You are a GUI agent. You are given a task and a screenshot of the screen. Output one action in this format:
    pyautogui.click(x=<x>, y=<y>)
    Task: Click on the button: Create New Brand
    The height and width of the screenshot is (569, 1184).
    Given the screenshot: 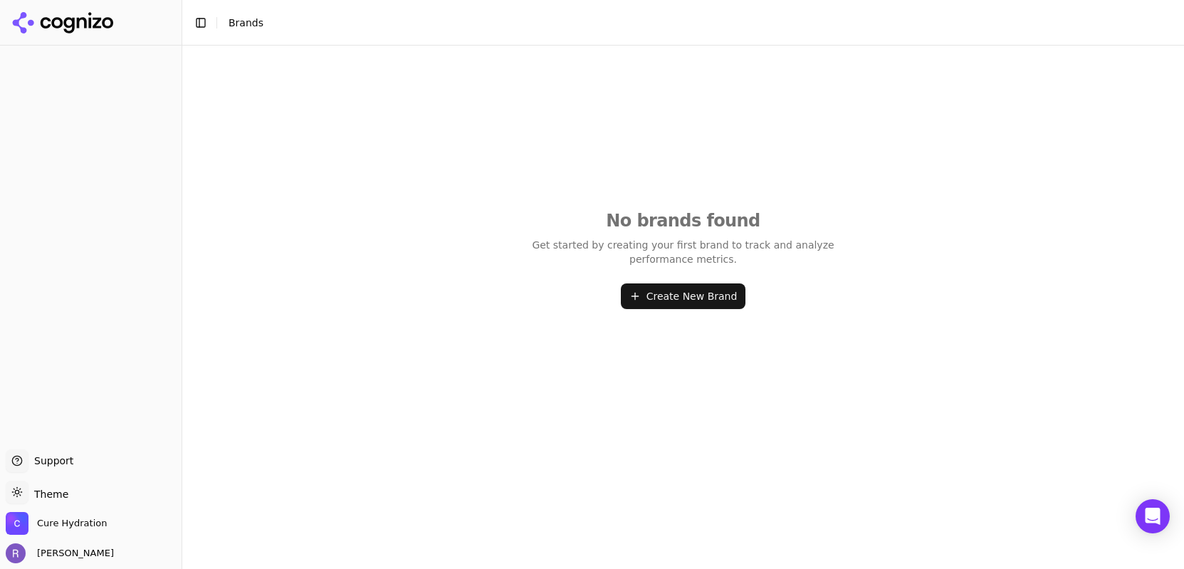 What is the action you would take?
    pyautogui.click(x=683, y=296)
    